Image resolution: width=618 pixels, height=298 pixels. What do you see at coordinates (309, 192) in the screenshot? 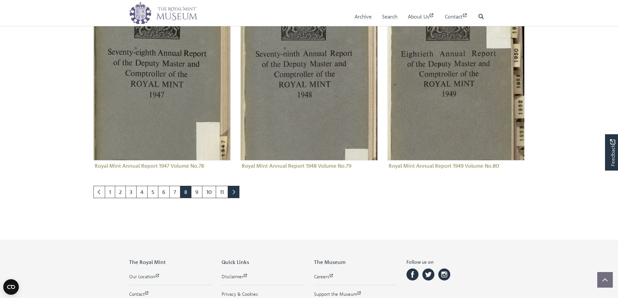
I see `nav: pagination` at bounding box center [309, 192].